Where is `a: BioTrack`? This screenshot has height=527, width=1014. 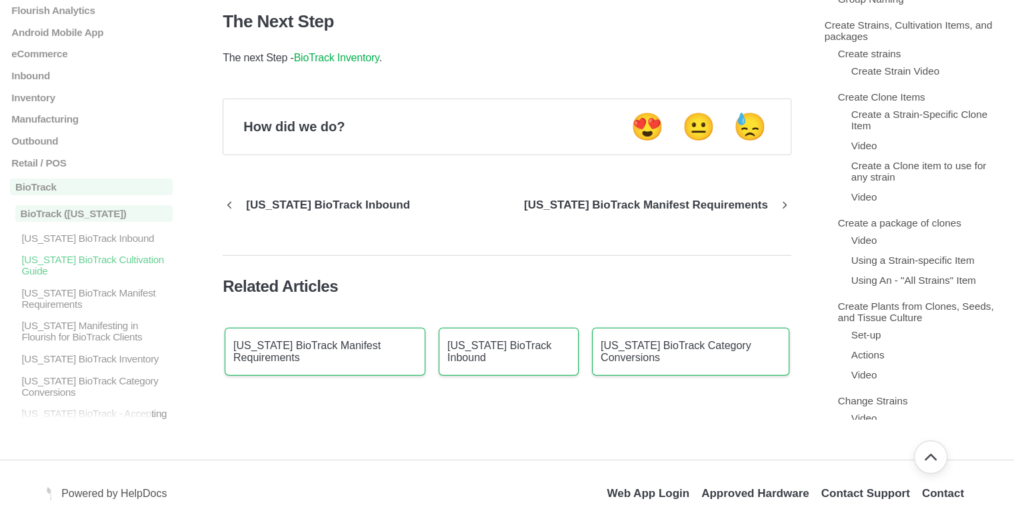
a: BioTrack is located at coordinates (91, 187).